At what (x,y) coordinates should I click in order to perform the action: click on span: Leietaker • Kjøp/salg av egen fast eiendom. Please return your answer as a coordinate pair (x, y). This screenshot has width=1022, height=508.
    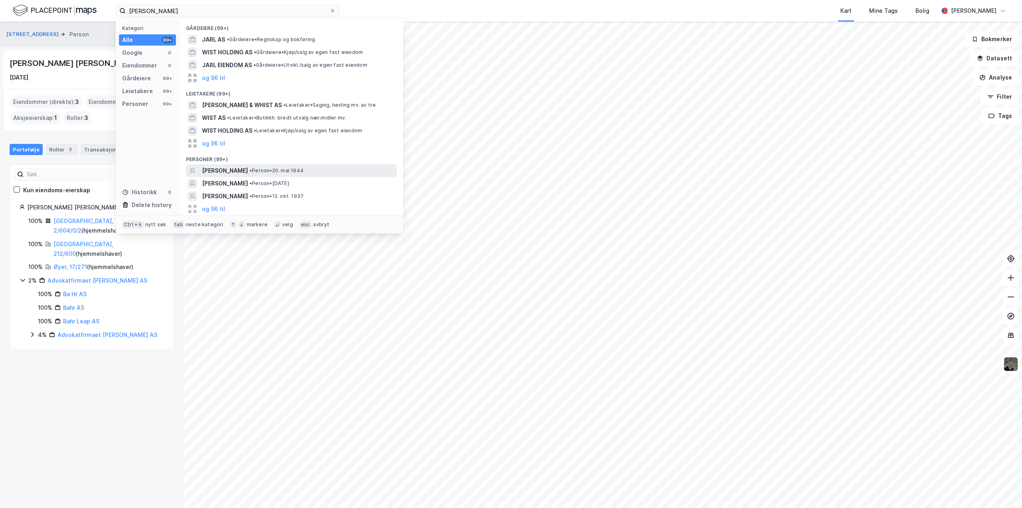
    Looking at the image, I should click on (308, 131).